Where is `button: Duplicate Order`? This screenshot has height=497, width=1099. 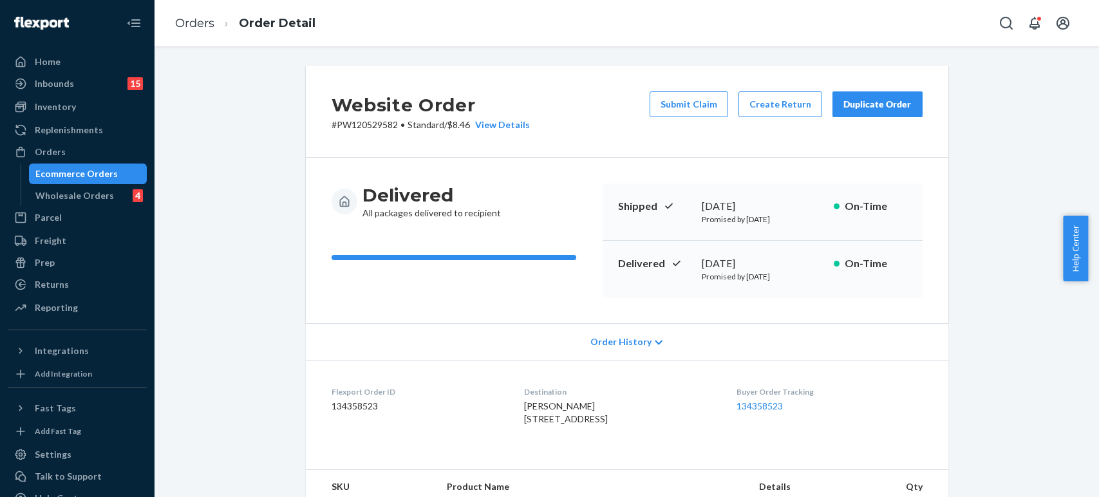 button: Duplicate Order is located at coordinates (877, 104).